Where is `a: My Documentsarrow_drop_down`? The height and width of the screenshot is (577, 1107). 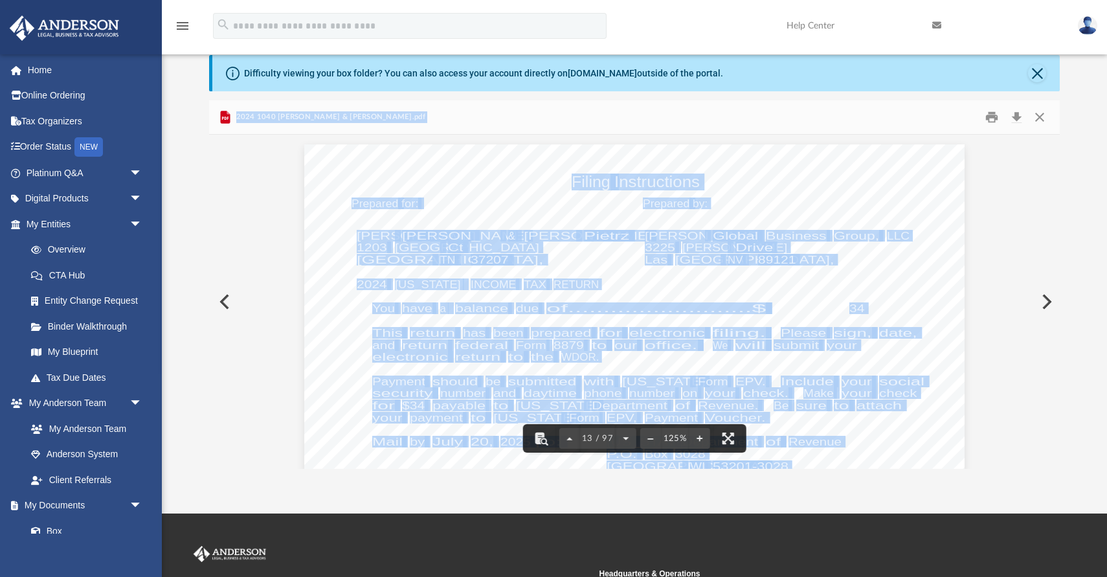
a: My Documentsarrow_drop_down is located at coordinates (82, 506).